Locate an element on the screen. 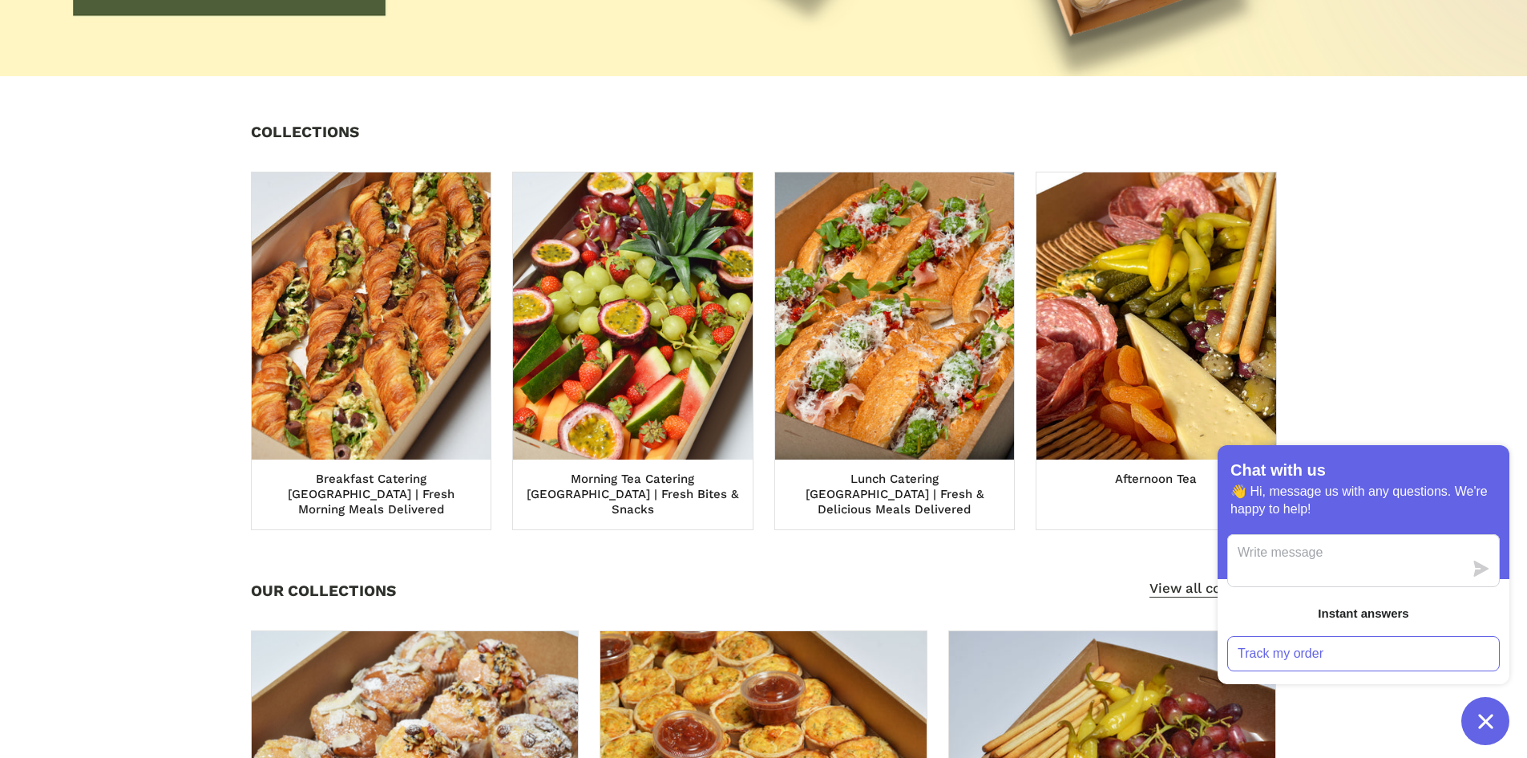 The image size is (1527, 758). h2: OUR COLLECTIONS is located at coordinates (323, 590).